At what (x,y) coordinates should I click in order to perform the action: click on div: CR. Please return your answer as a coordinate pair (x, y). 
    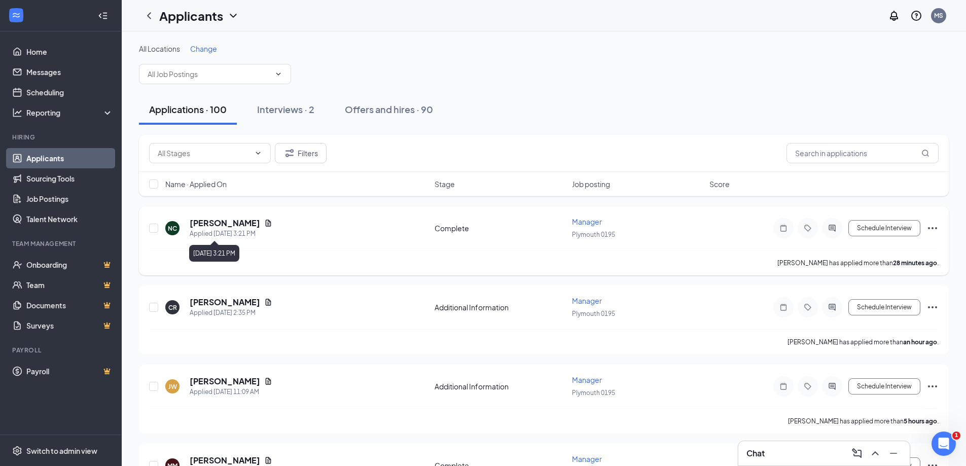
    Looking at the image, I should click on (172, 307).